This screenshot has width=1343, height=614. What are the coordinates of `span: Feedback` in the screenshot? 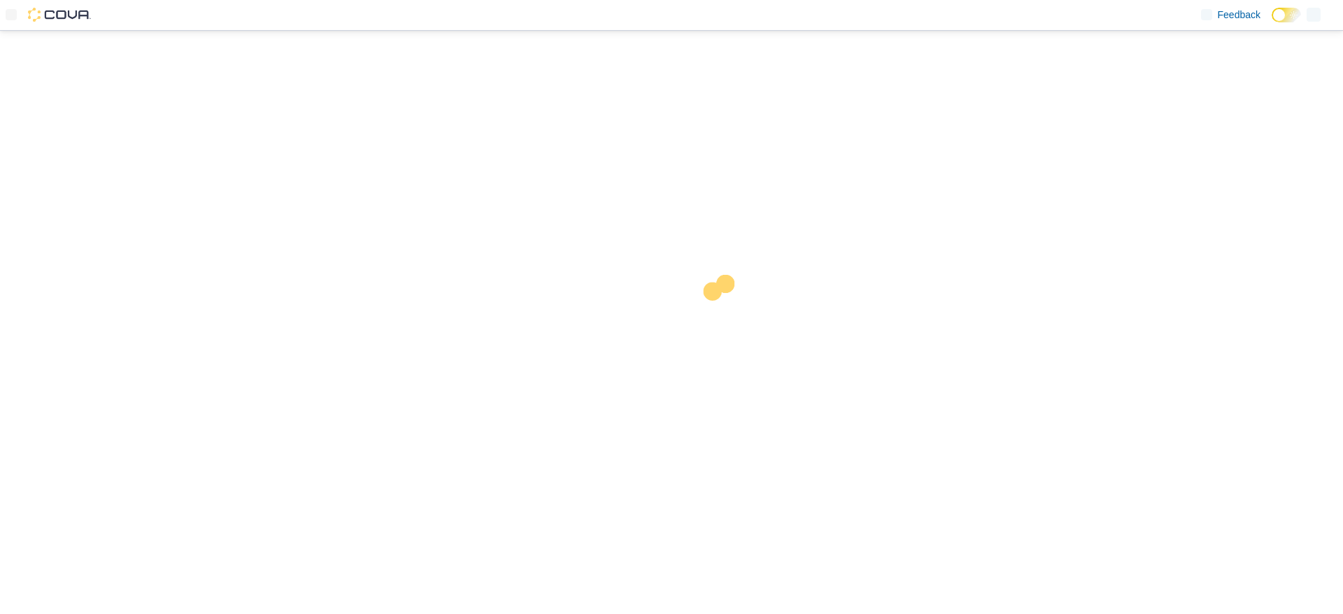 It's located at (1239, 15).